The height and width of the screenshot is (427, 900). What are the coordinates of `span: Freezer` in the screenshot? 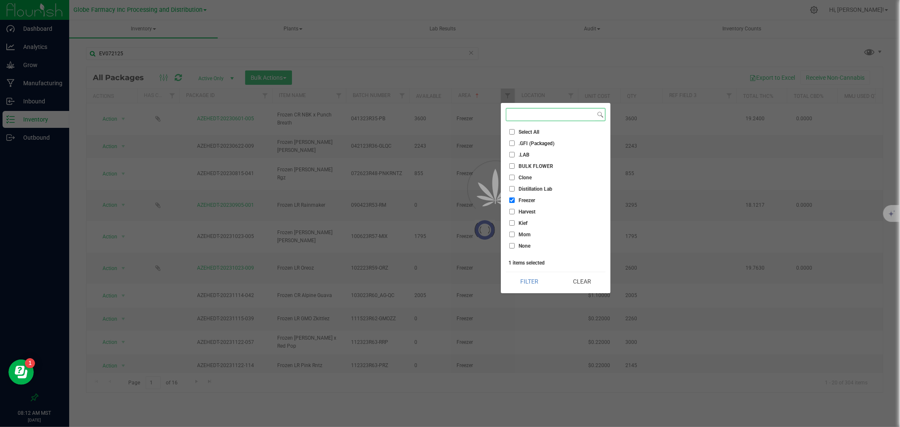 It's located at (527, 200).